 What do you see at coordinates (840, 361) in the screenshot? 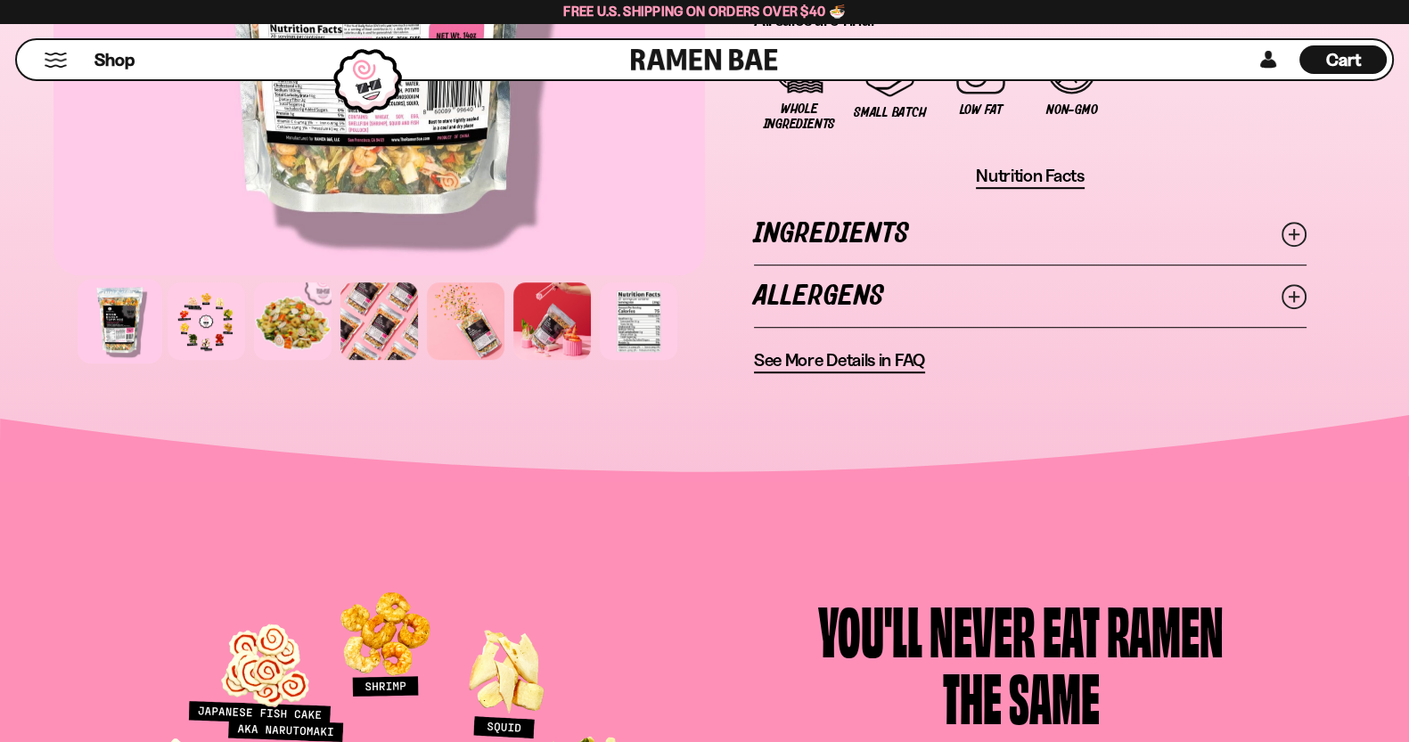
I see `a: See More Details in FAQ` at bounding box center [840, 361].